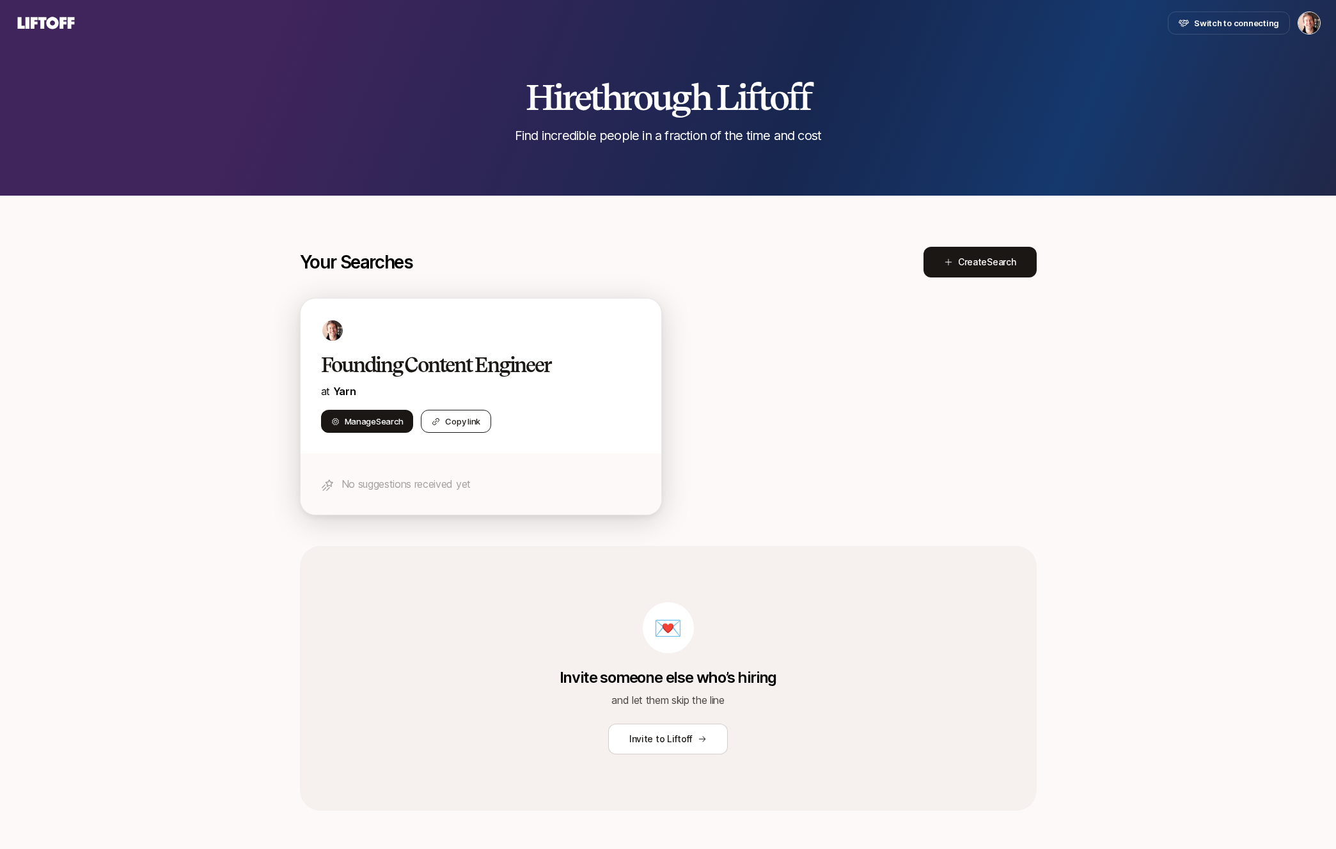 The height and width of the screenshot is (849, 1336). Describe the element at coordinates (987, 262) in the screenshot. I see `span: Create` at that location.